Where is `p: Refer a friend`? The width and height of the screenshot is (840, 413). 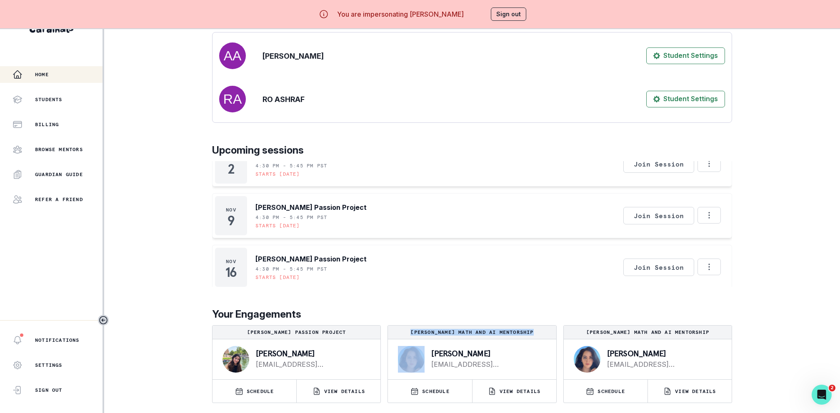
p: Refer a friend is located at coordinates (59, 200).